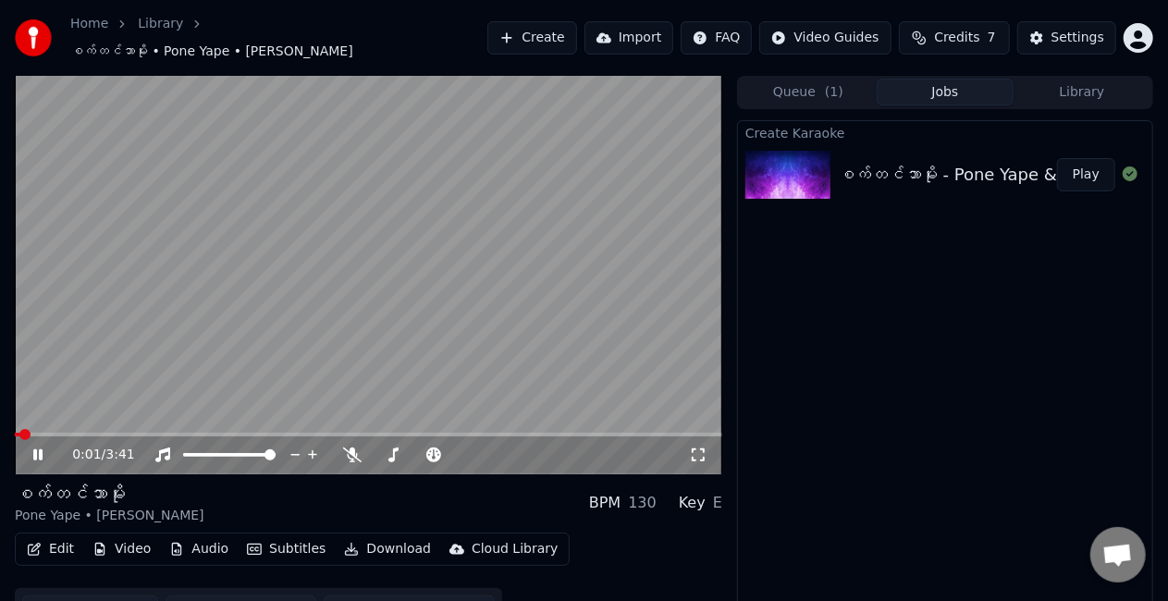 The height and width of the screenshot is (601, 1168). What do you see at coordinates (278, 38) in the screenshot?
I see `nav: breadcrumb` at bounding box center [278, 38].